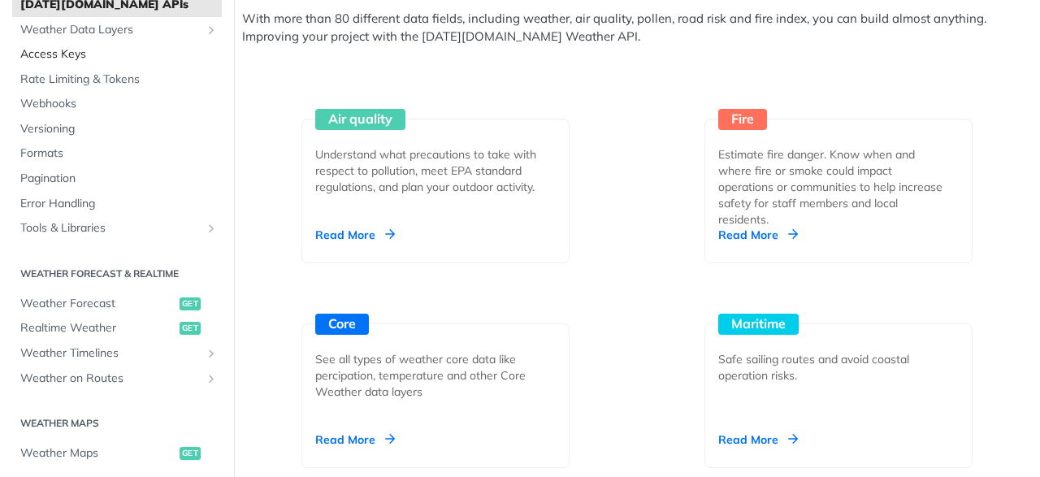 Image resolution: width=1040 pixels, height=477 pixels. I want to click on h2: Weather Maps, so click(117, 423).